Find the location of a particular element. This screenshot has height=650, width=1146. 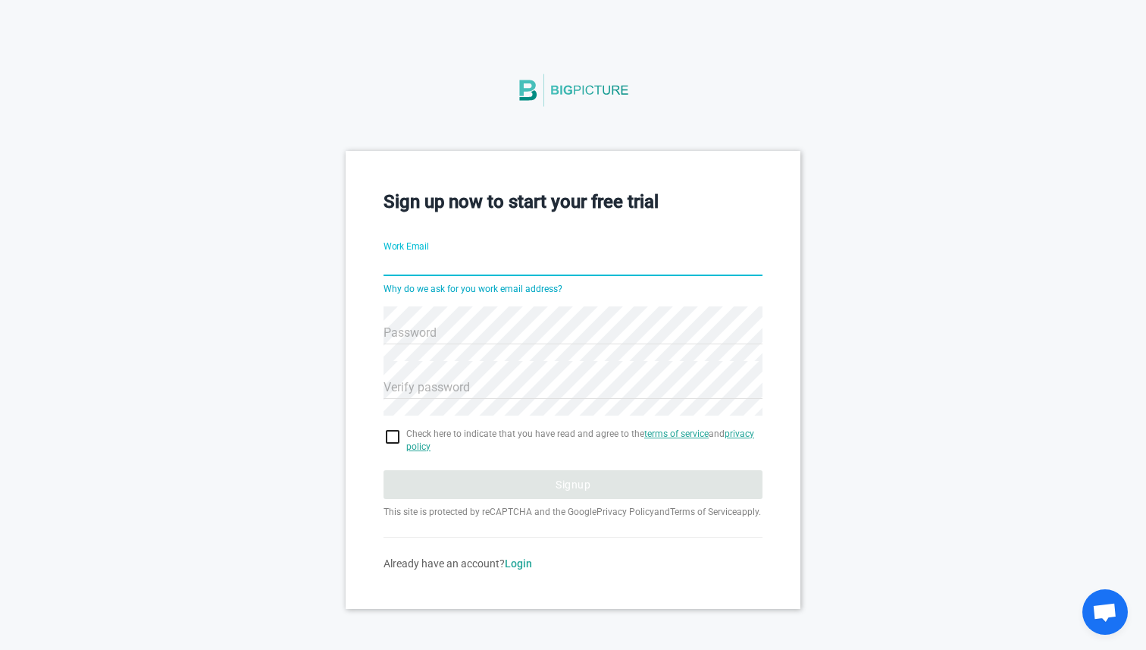

a: Privacy Policy is located at coordinates (625, 512).